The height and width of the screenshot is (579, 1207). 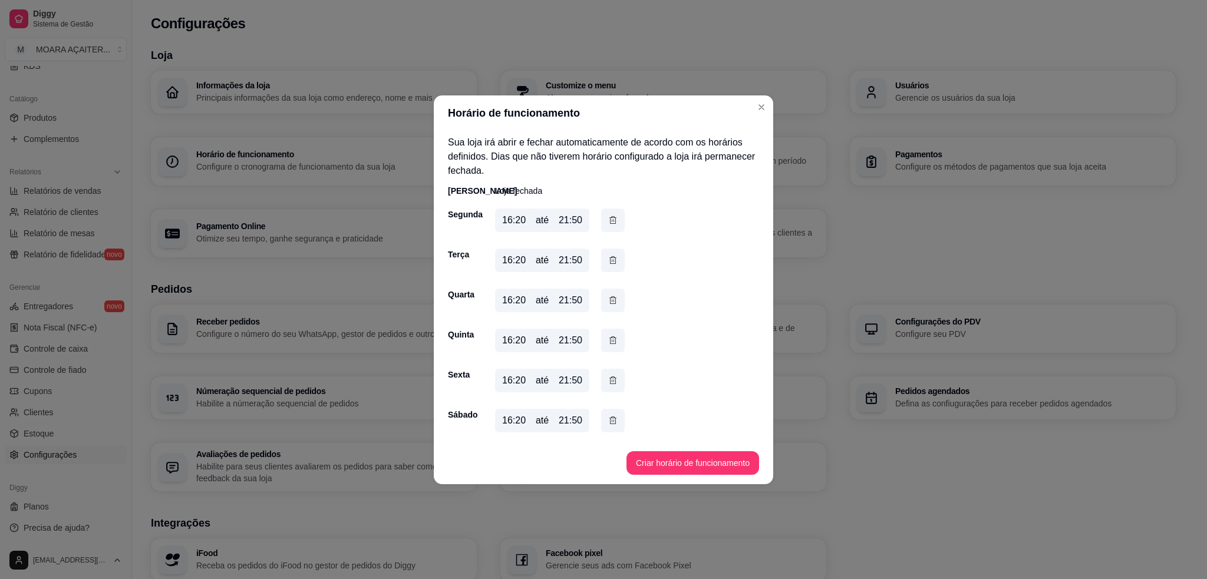 What do you see at coordinates (460, 335) in the screenshot?
I see `div: Quinta` at bounding box center [460, 335].